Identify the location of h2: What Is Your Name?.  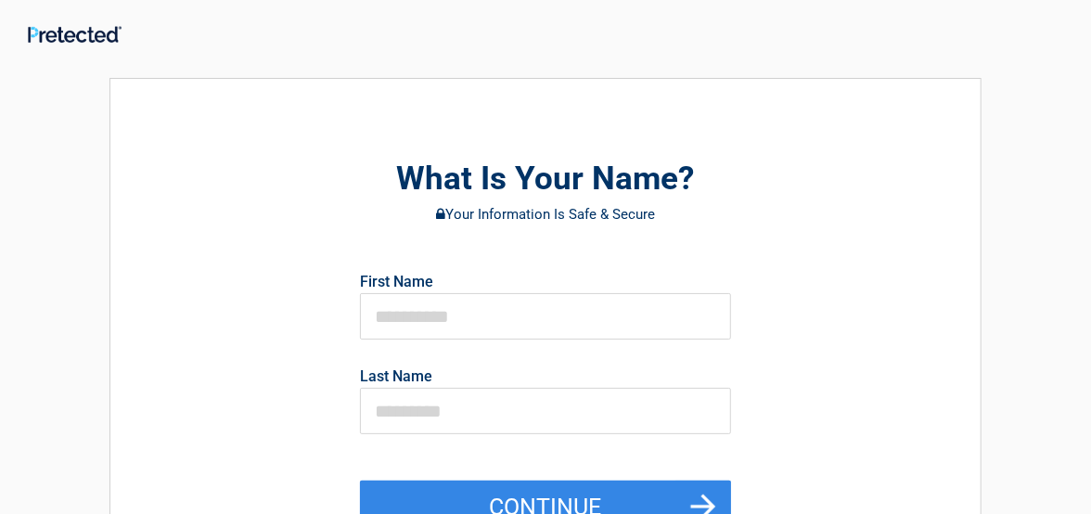
(545, 179).